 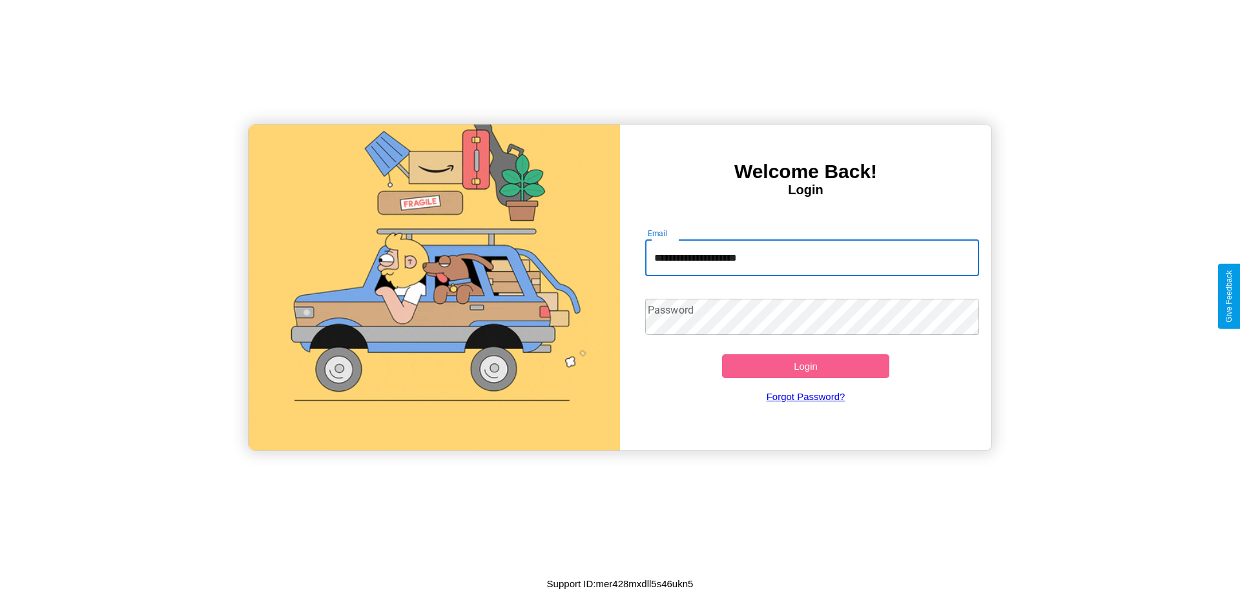 I want to click on div: Give Feedback, so click(x=1229, y=296).